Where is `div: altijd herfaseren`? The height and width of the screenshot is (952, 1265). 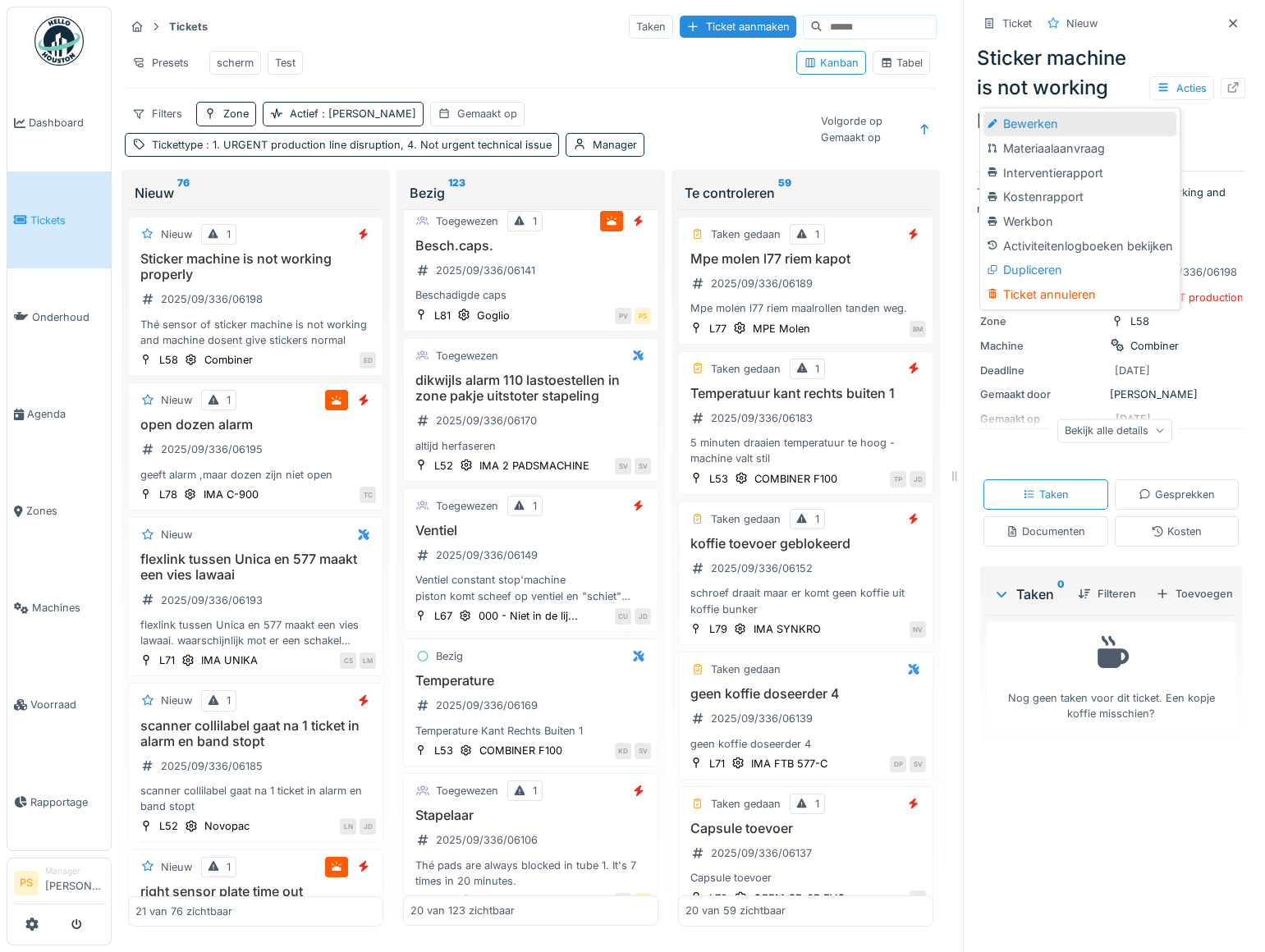 div: altijd herfaseren is located at coordinates (530, 446).